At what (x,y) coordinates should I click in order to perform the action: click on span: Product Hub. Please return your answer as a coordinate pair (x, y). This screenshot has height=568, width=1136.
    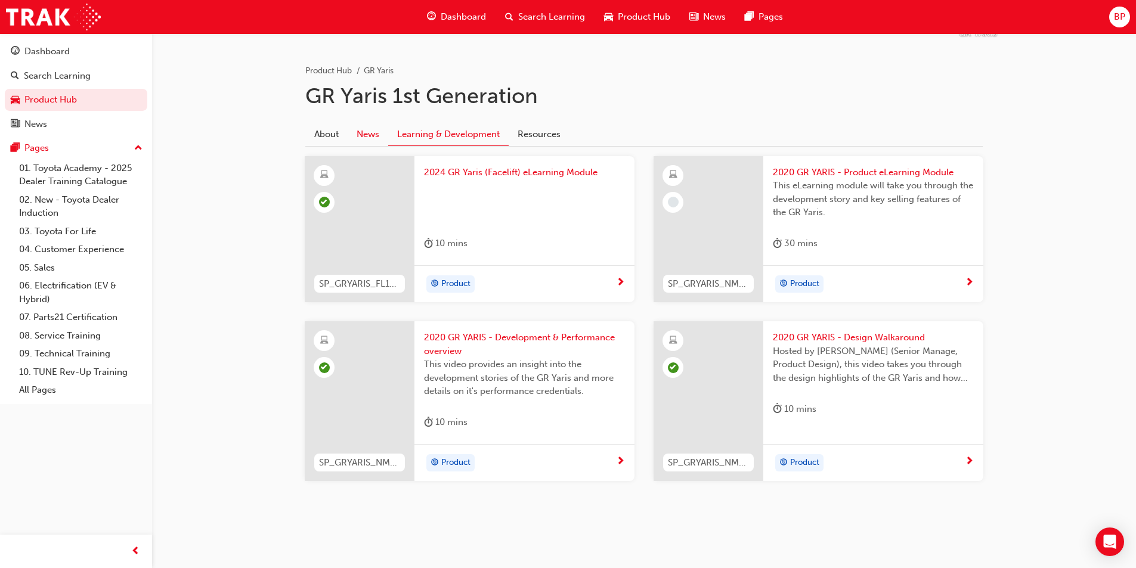
    Looking at the image, I should click on (644, 17).